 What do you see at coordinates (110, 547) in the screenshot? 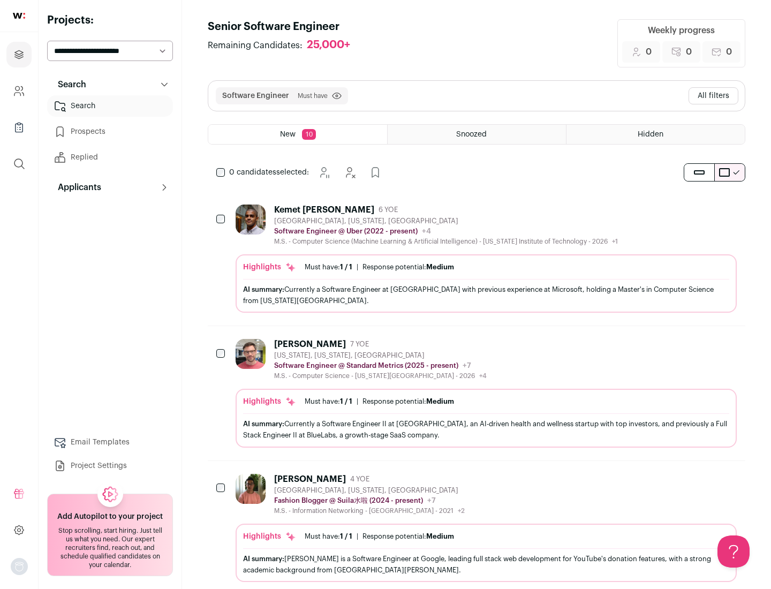
I see `div: Stop scrolling, start hiring. Just tell us what you need. Our expert recruiters find, reach out, ...` at bounding box center [110, 547].